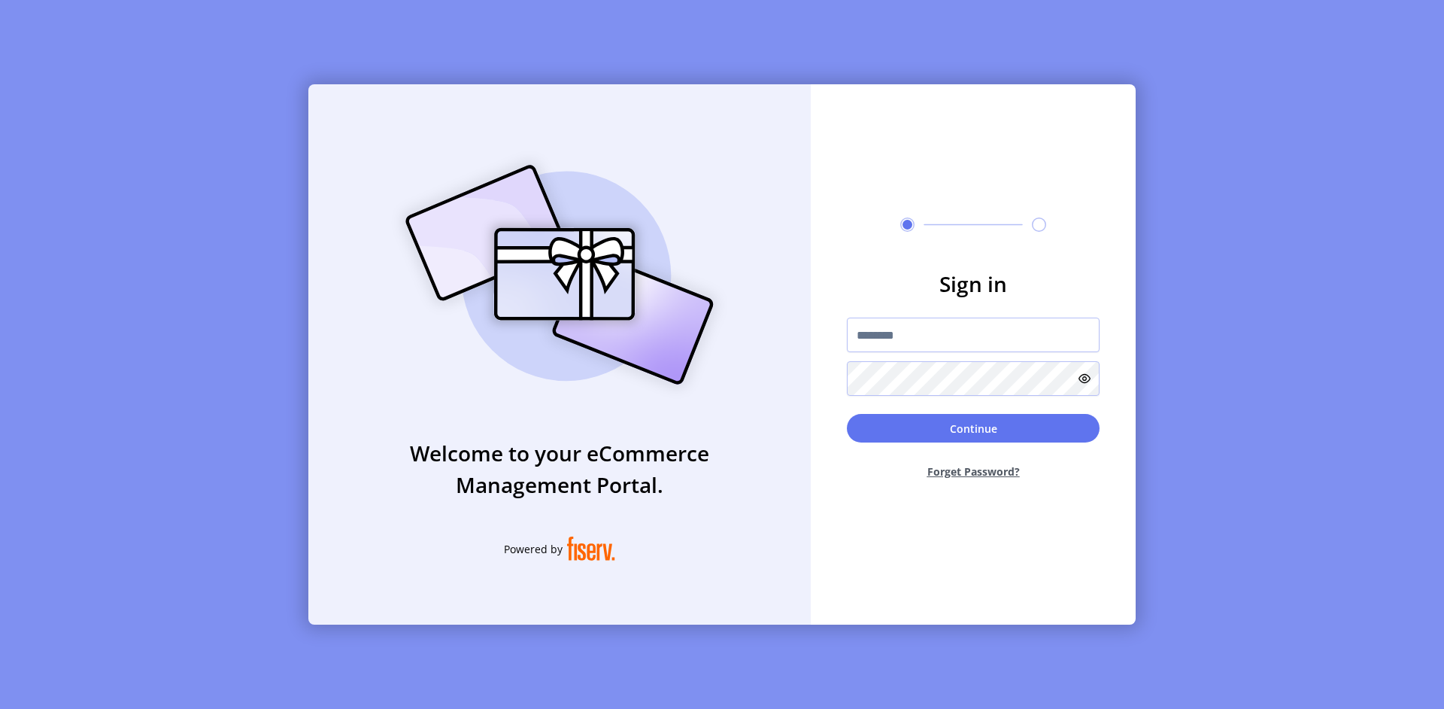 The image size is (1444, 709). I want to click on button: Continue, so click(973, 428).